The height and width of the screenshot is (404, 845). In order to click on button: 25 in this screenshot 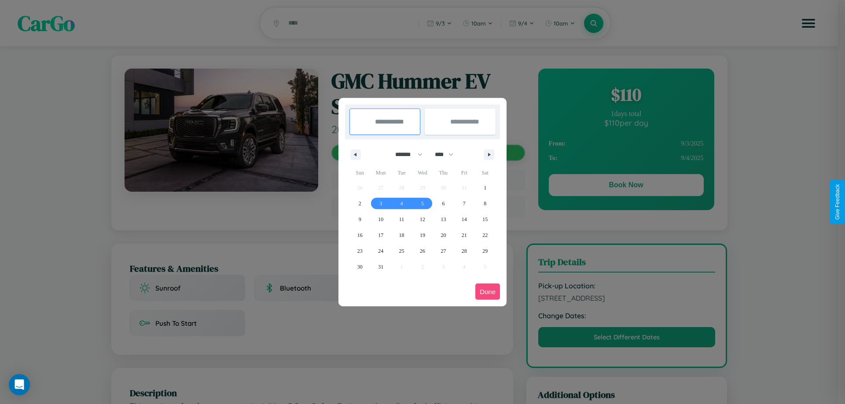, I will do `click(401, 251)`.